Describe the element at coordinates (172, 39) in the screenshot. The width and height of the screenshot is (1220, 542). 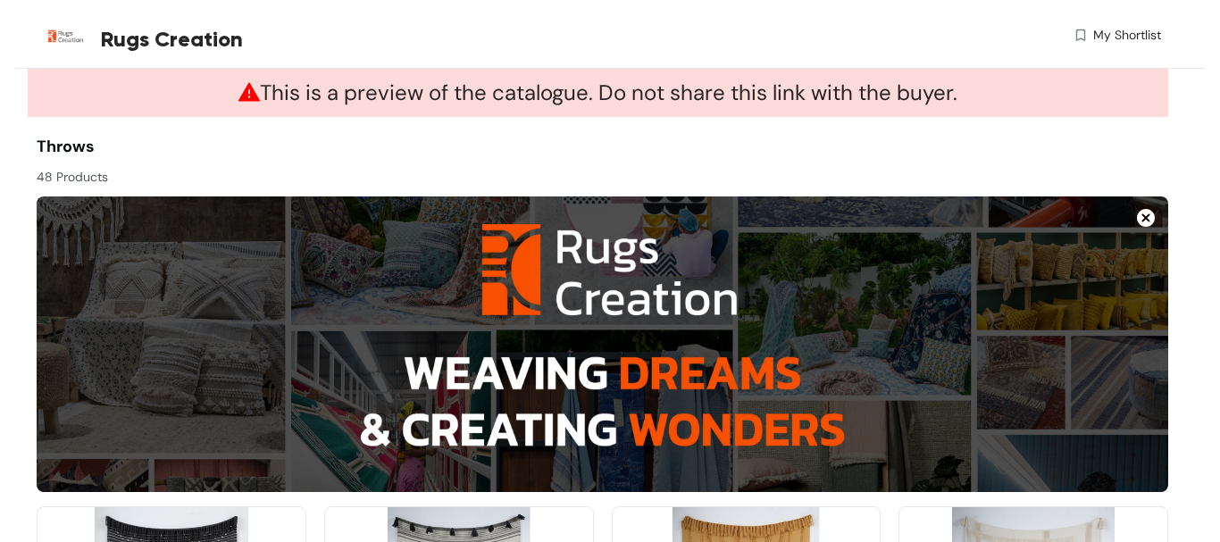
I see `span: Rugs Creation` at that location.